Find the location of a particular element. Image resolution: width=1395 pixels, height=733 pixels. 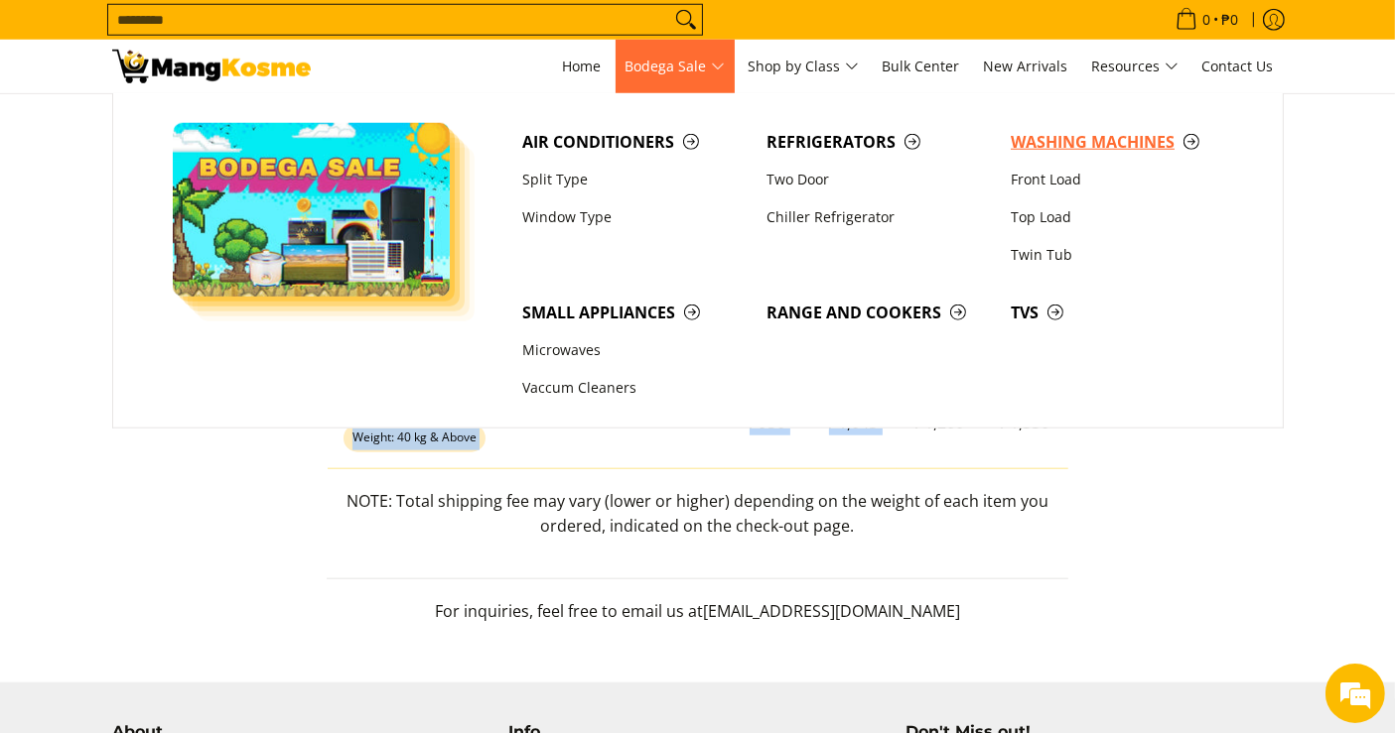

a: Top Load is located at coordinates (1123, 217).